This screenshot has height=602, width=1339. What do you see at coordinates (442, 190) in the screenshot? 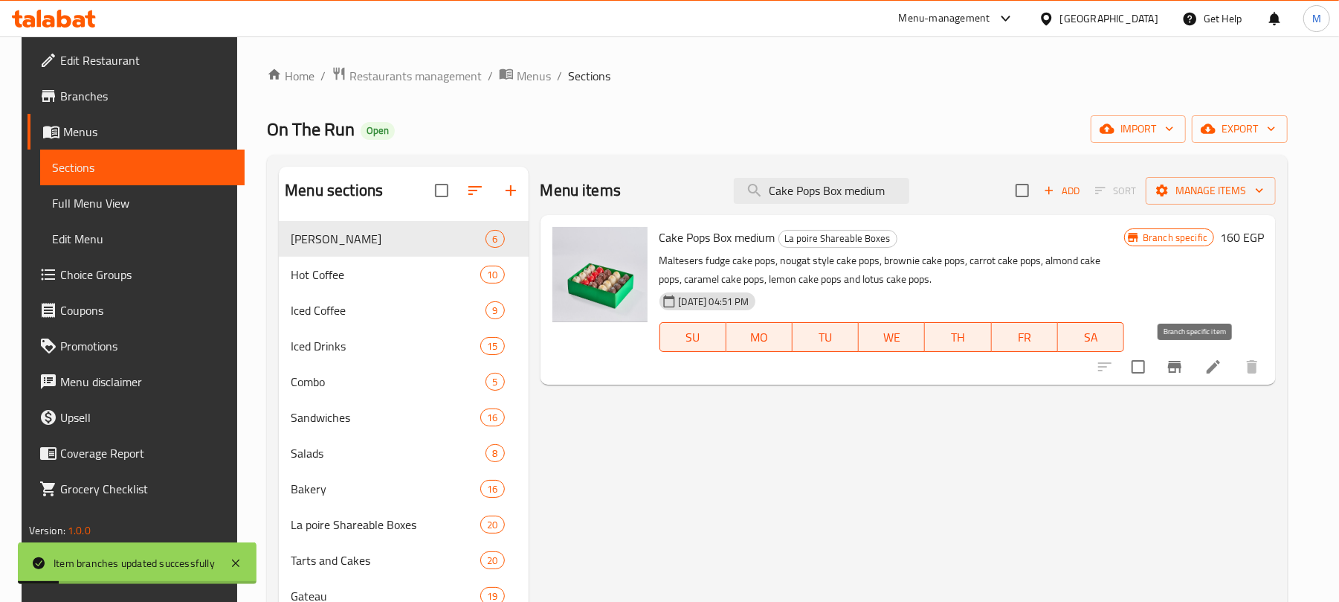
I see `span: Select all sections` at bounding box center [442, 190].